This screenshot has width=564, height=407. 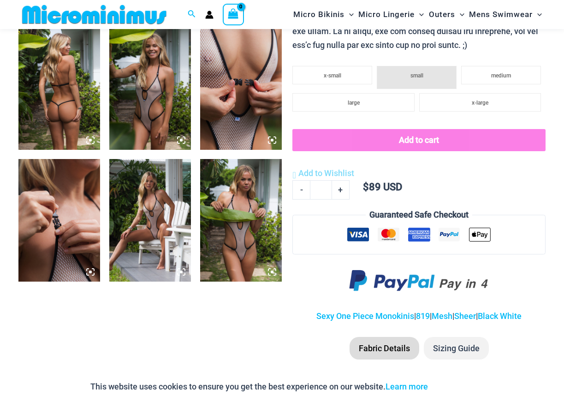 What do you see at coordinates (332, 75) in the screenshot?
I see `li: x-small` at bounding box center [332, 75].